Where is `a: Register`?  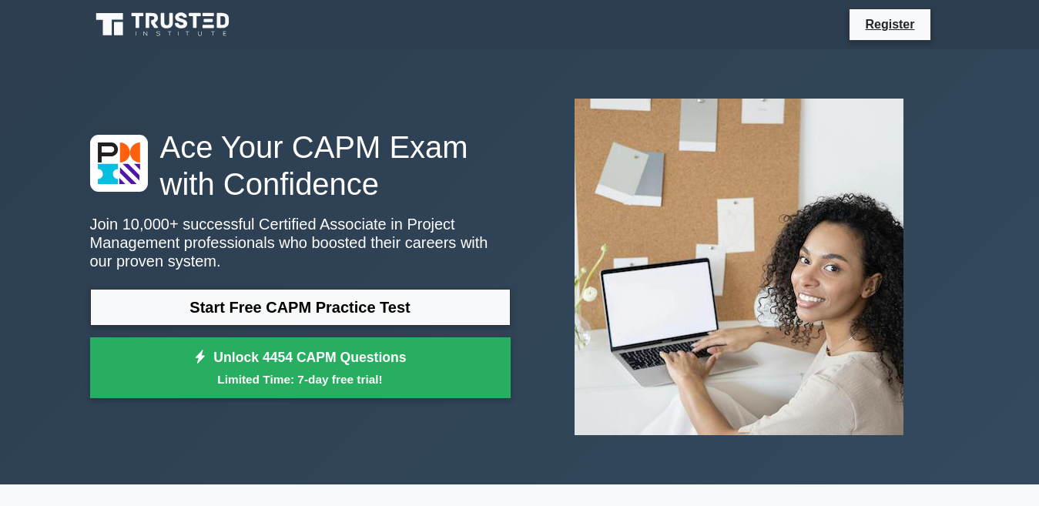
a: Register is located at coordinates (889, 24).